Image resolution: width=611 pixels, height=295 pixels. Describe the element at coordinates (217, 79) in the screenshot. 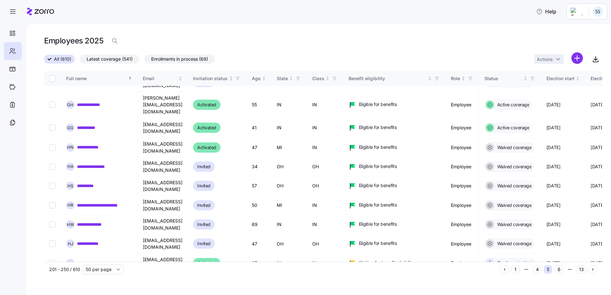

I see `th: Invitation statusNot sorted` at that location.